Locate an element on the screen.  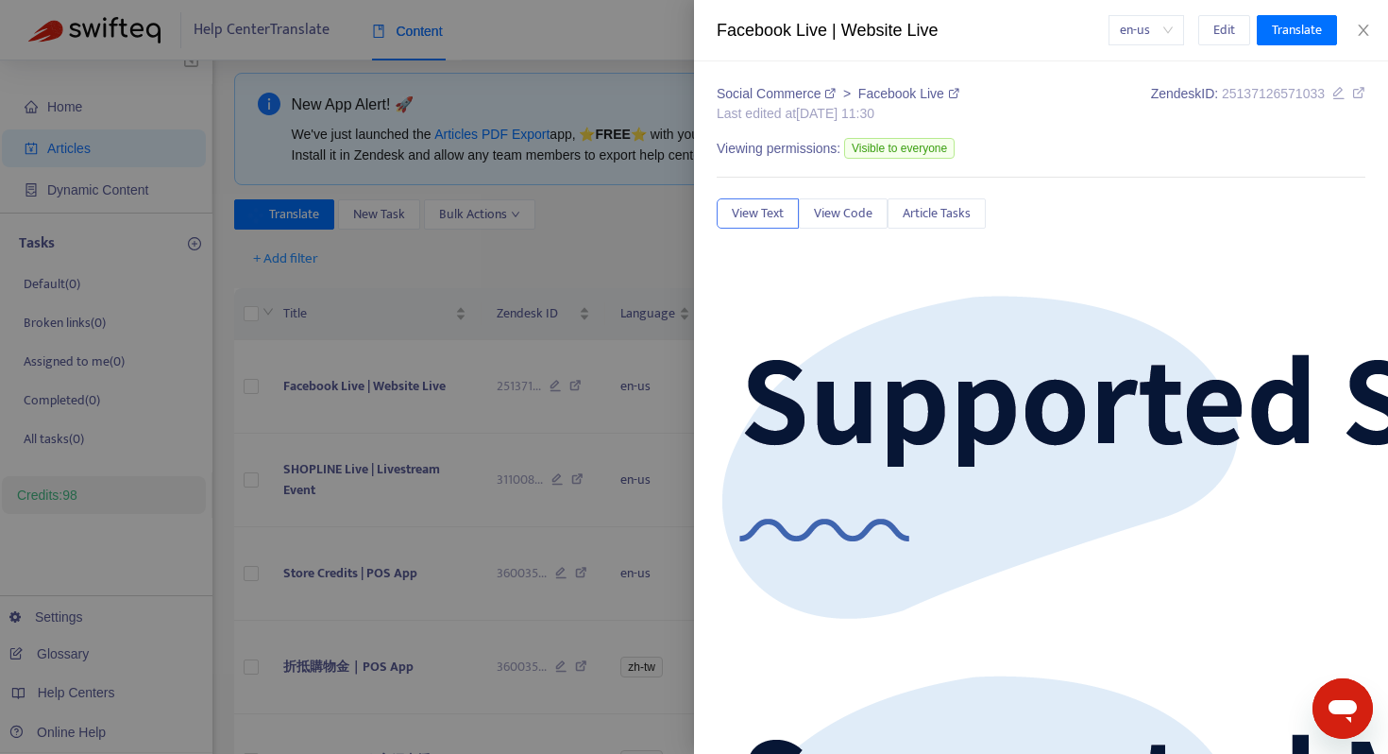
span: View Text is located at coordinates (757, 213).